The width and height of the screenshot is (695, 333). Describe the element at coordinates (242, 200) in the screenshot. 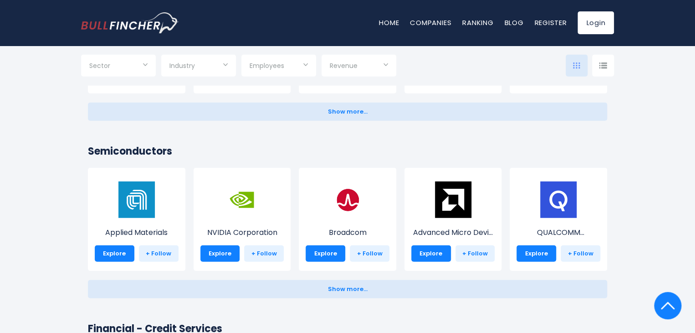

I see `img: NVDA.png` at that location.